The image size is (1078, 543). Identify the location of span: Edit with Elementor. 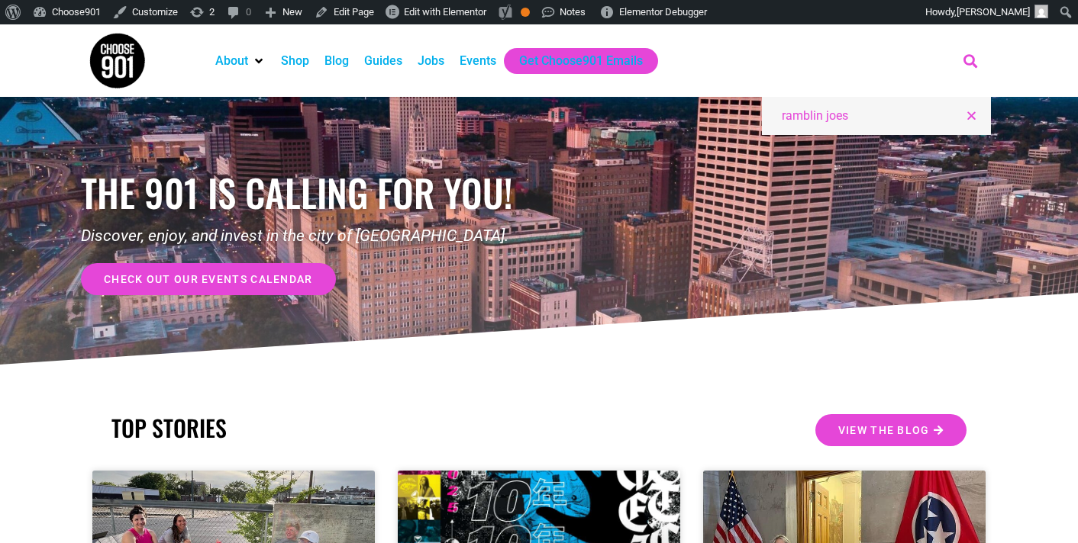
(445, 11).